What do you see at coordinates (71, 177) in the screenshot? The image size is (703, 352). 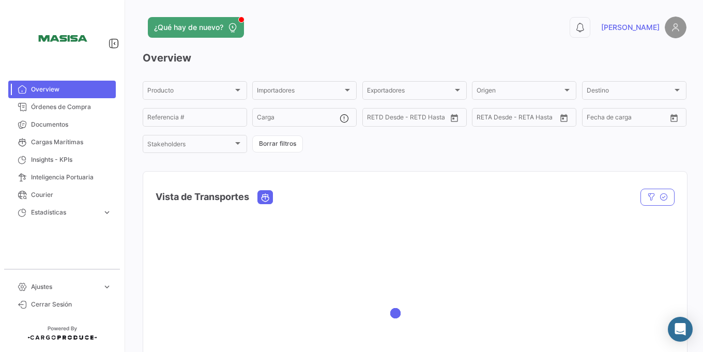 I see `span: Inteligencia Portuaria` at bounding box center [71, 177].